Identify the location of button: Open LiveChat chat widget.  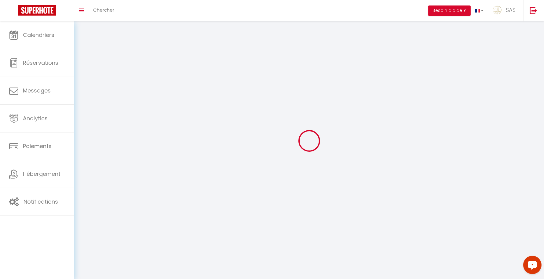
(14, 12).